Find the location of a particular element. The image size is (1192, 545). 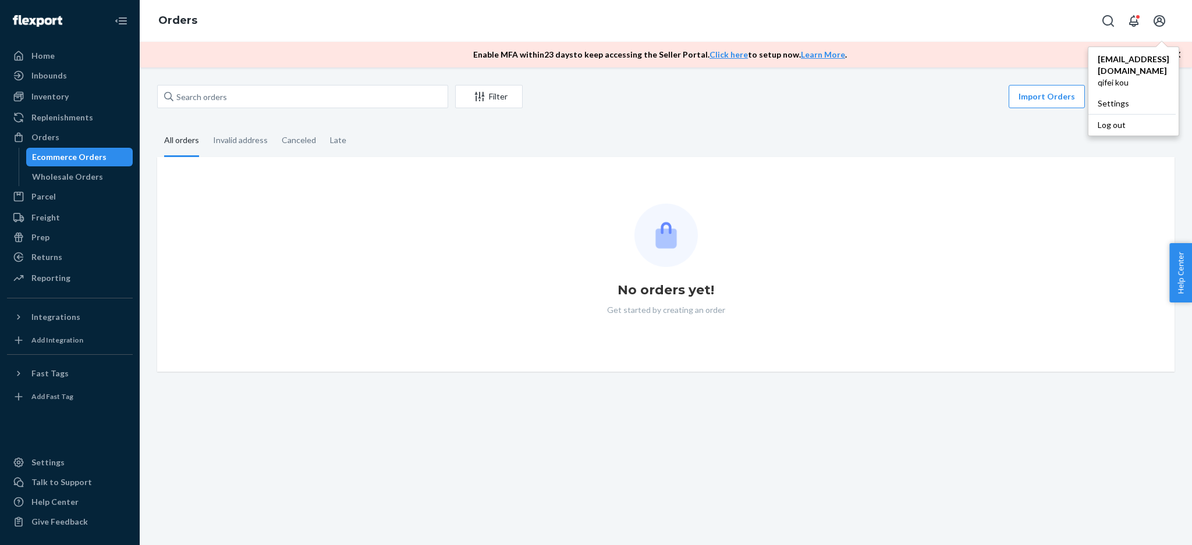

p: Enable MFA within 23 days to keep accessing the Seller Portal. to setup now. . is located at coordinates (660, 55).